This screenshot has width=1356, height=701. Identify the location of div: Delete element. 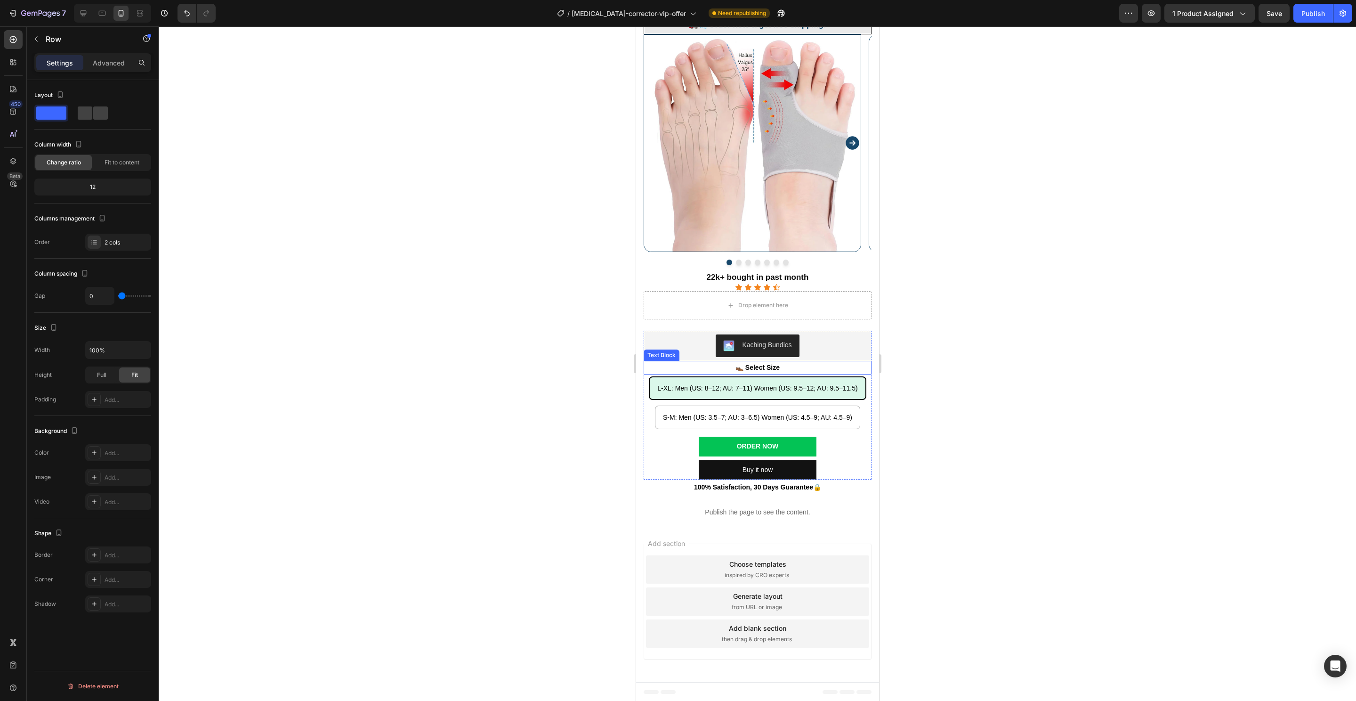
(93, 686).